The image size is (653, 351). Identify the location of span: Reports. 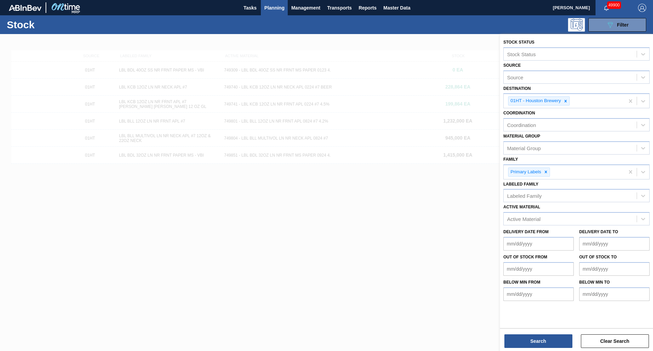
(367, 8).